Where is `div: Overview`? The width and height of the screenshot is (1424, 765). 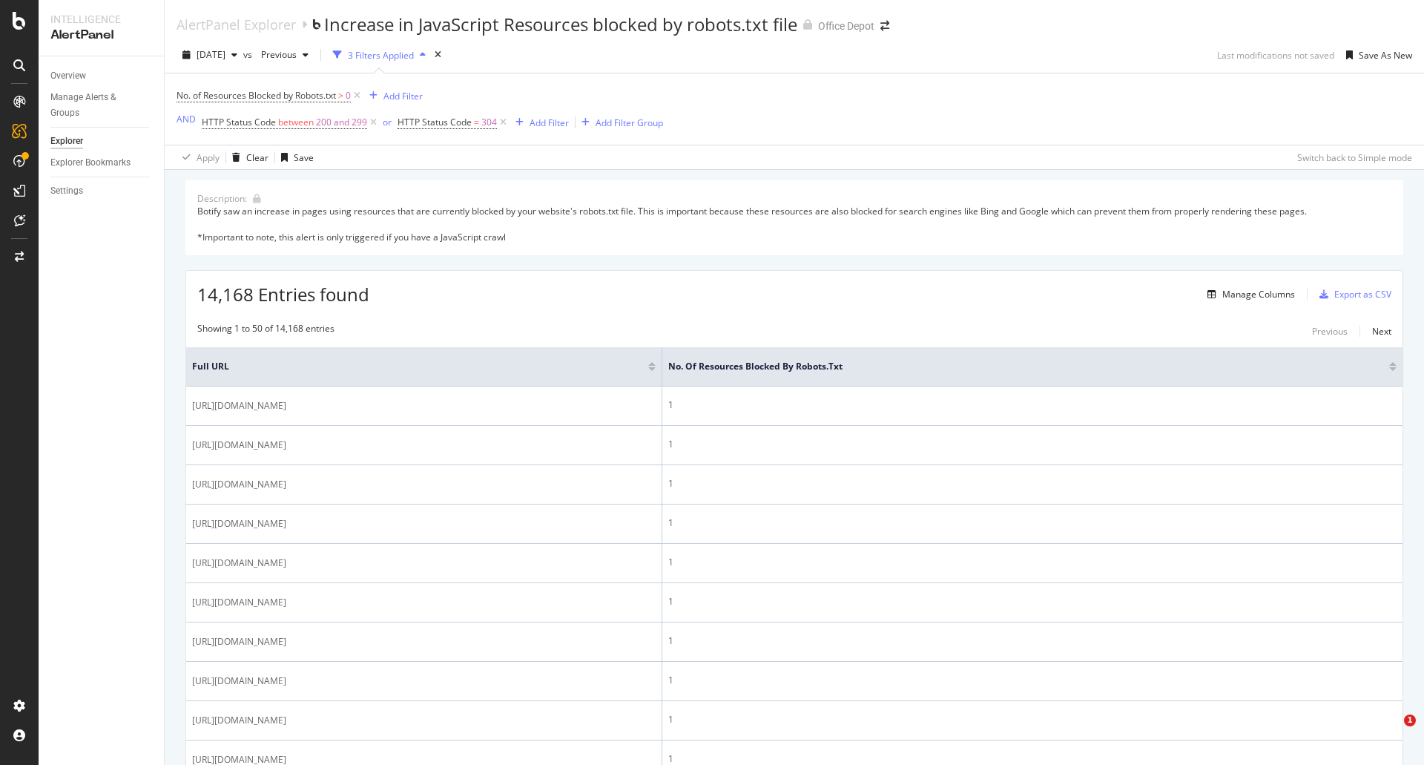 div: Overview is located at coordinates (68, 76).